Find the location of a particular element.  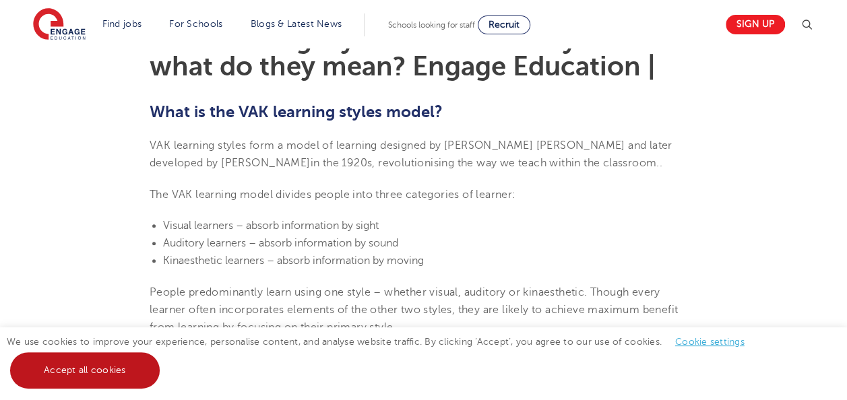

span: The VAK learning model divides people into three categories of learner: is located at coordinates (332, 195).